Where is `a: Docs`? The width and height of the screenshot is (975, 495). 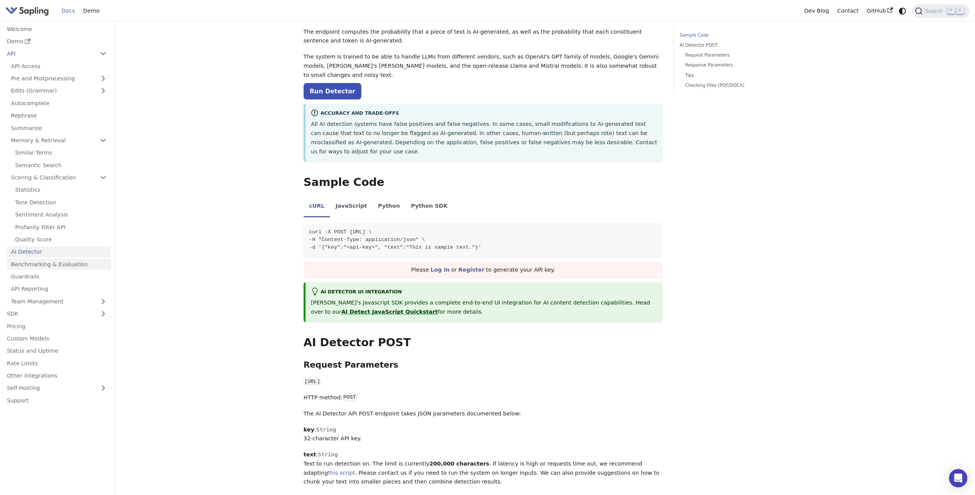
a: Docs is located at coordinates (68, 11).